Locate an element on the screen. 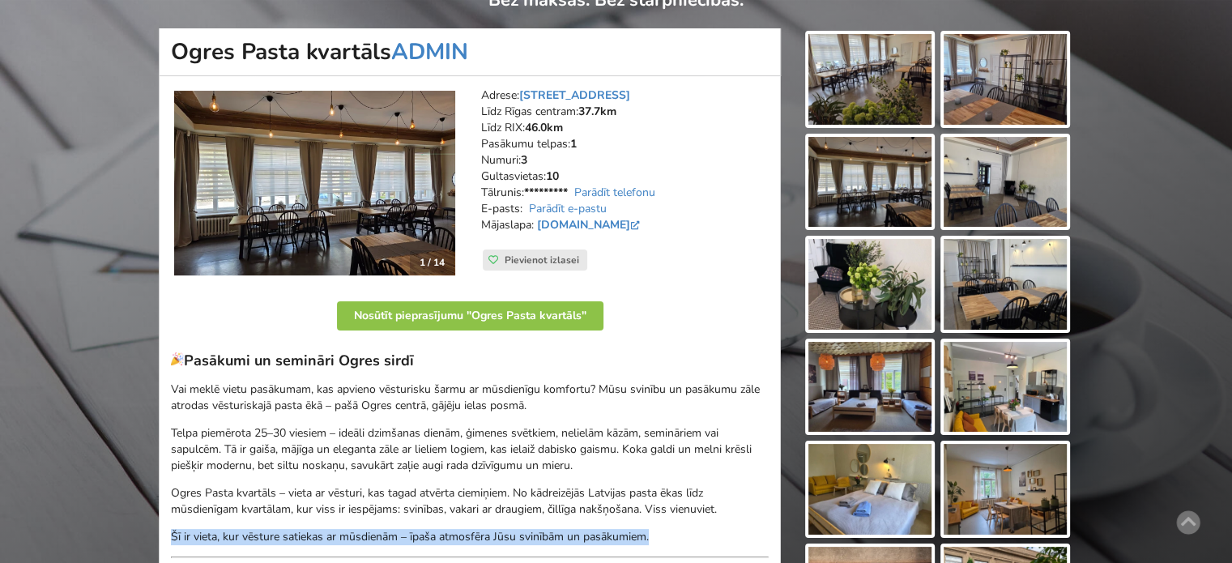 Image resolution: width=1232 pixels, height=563 pixels. img: Svinību telpa | Ogre | Ogres Pasta kvartāls is located at coordinates (314, 183).